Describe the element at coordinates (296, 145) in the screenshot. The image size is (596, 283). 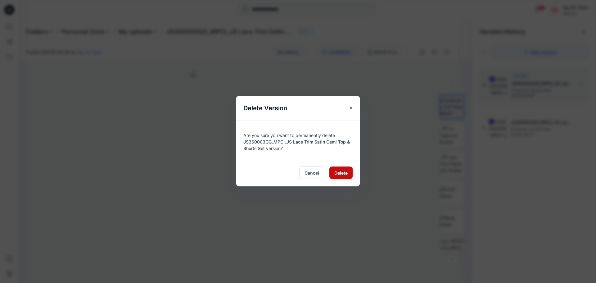
I see `span: JS360003GG_MPCI_JS Lace Trim Satin Cami Top & Shorts Set` at that location.